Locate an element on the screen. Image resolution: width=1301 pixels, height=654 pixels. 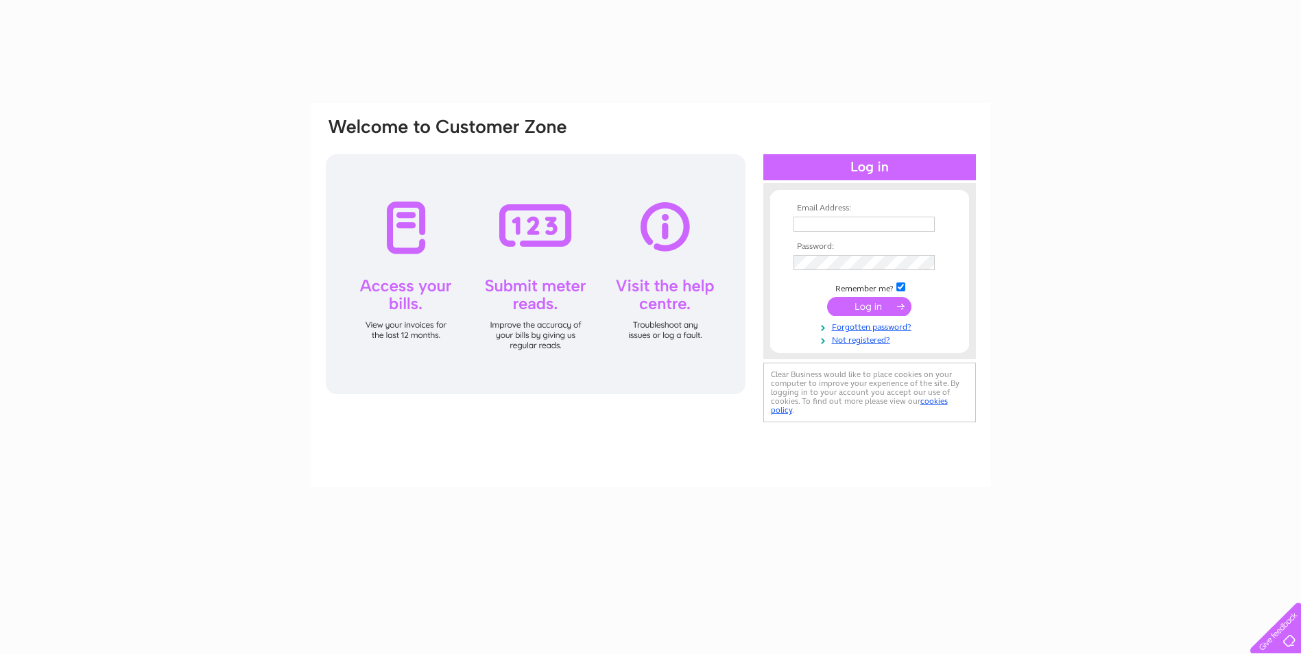
th: Email Address: is located at coordinates (870, 209).